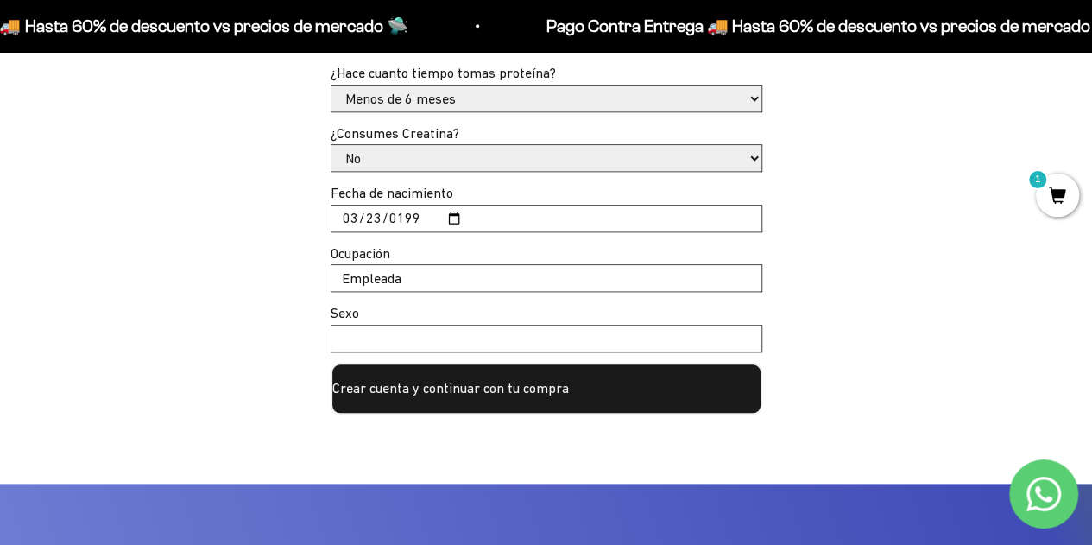  I want to click on label: ¿Hace cuanto tiempo tomas proteína?, so click(443, 72).